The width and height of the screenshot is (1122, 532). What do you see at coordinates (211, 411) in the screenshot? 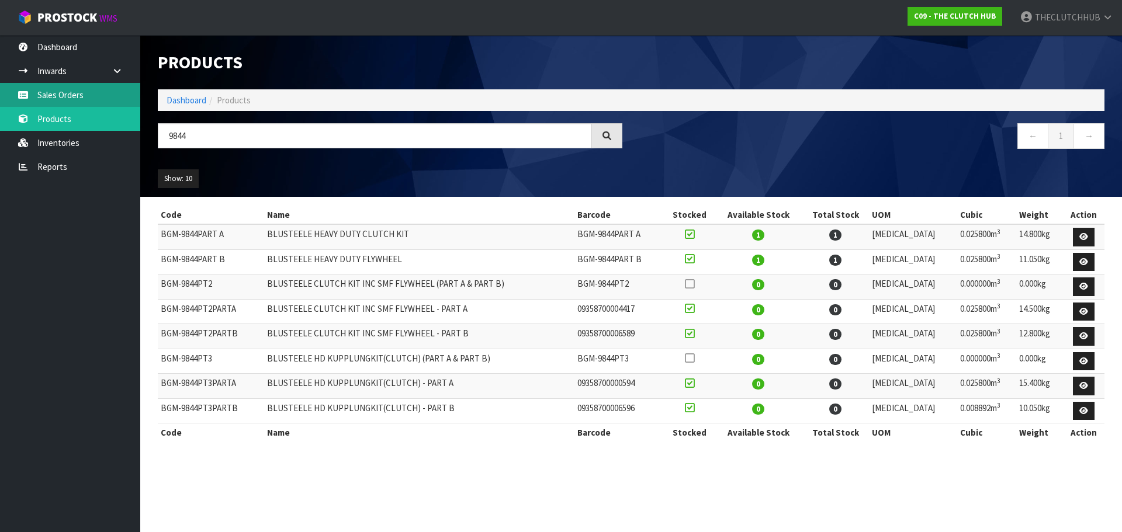
I see `td: BGM-9844PT3PARTB` at bounding box center [211, 411].